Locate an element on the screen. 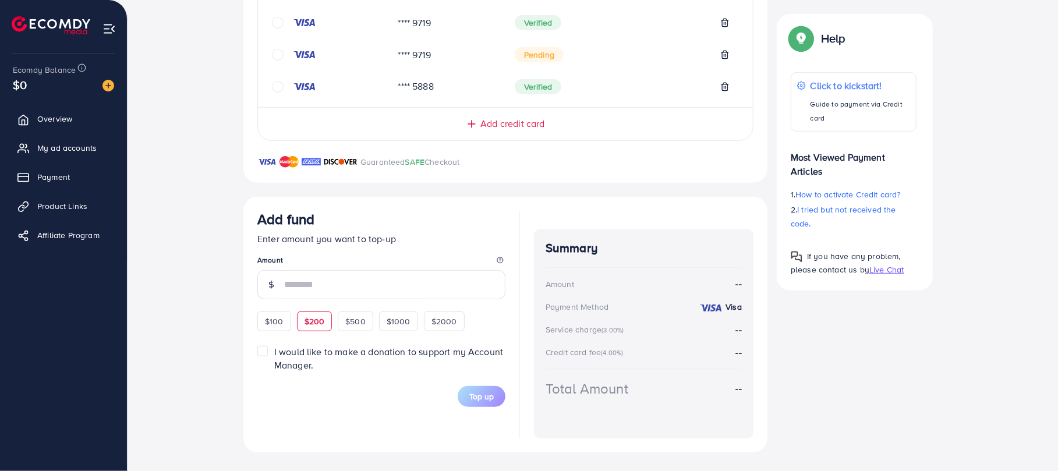 The height and width of the screenshot is (471, 1058). a: Overview is located at coordinates (63, 119).